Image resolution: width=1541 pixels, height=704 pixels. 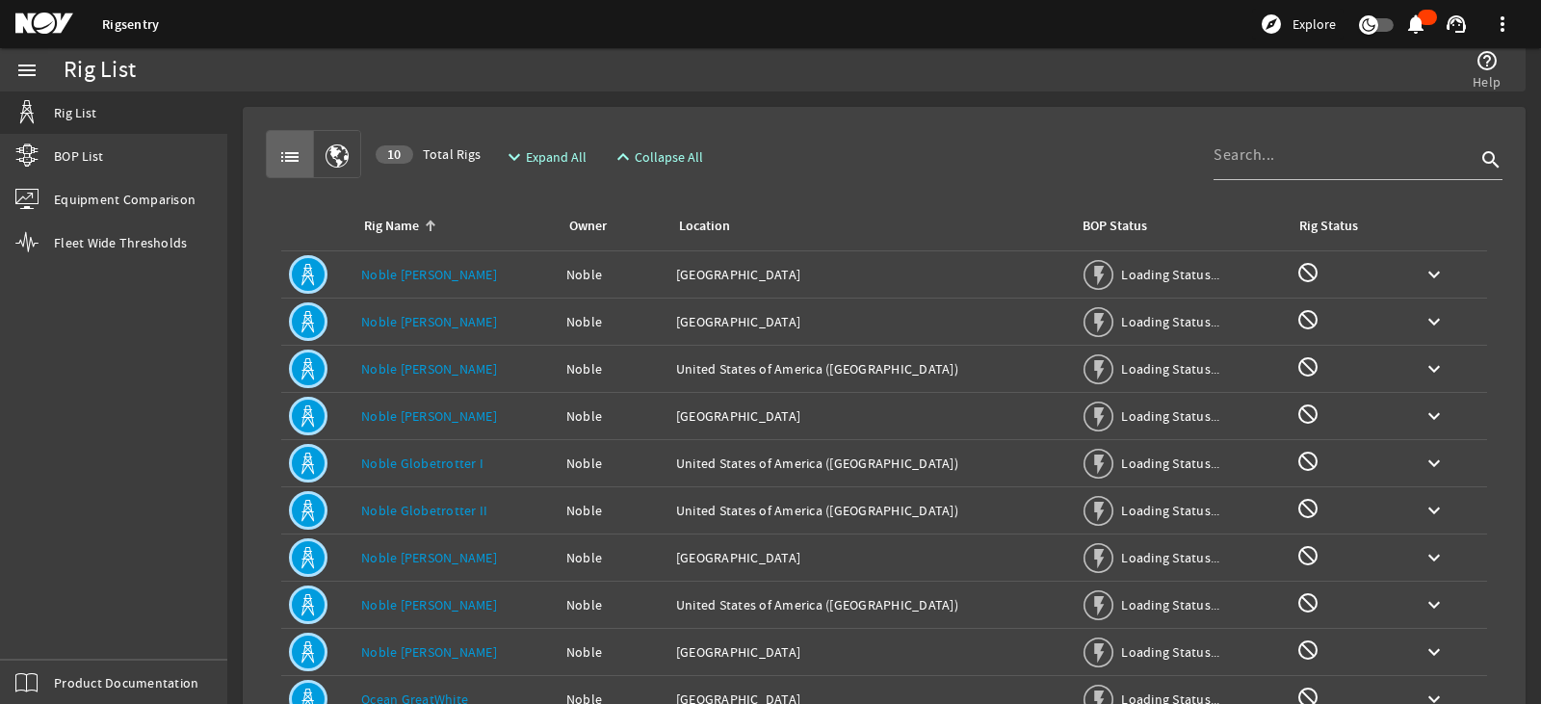 What do you see at coordinates (1491, 160) in the screenshot?
I see `i: search` at bounding box center [1491, 160].